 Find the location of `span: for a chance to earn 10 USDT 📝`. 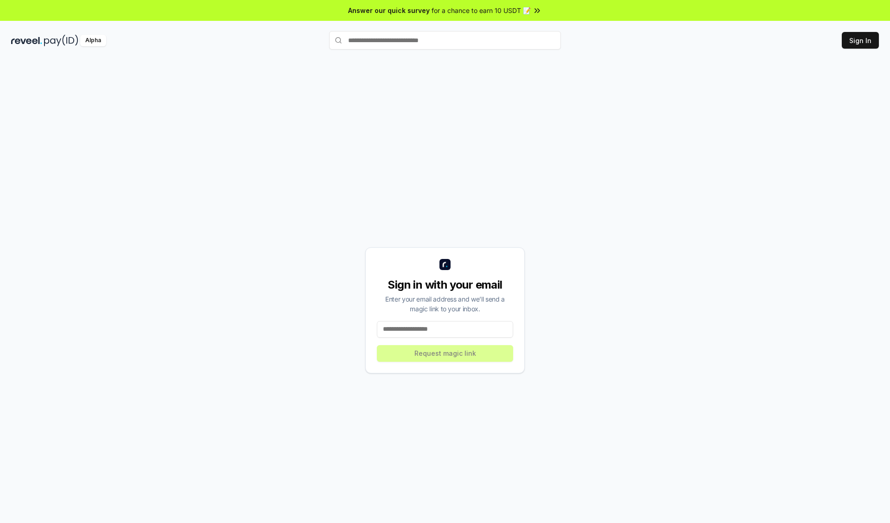

span: for a chance to earn 10 USDT 📝 is located at coordinates (481, 10).